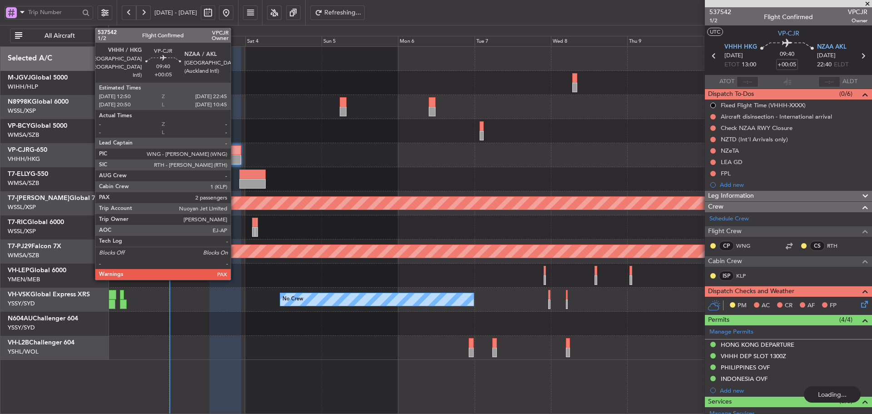 The height and width of the screenshot is (414, 872). What do you see at coordinates (513, 41) in the screenshot?
I see `div: Tue 7` at bounding box center [513, 41].